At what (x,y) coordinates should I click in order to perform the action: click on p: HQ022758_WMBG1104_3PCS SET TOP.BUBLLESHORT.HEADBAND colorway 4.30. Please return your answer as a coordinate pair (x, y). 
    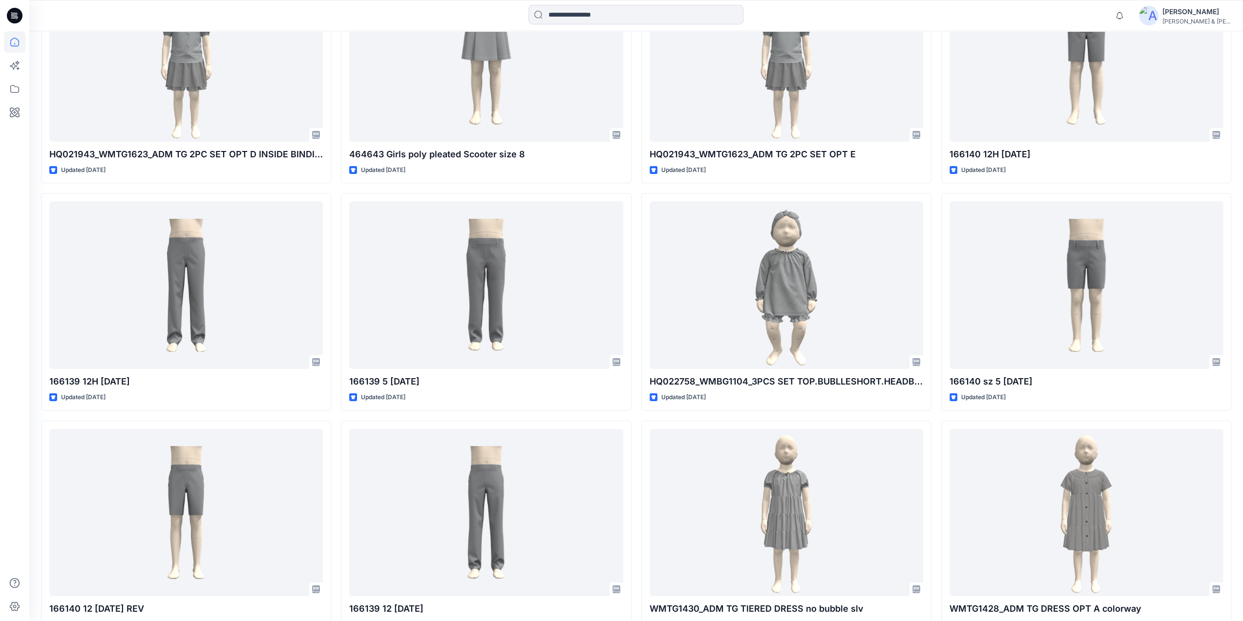
    Looking at the image, I should click on (787, 382).